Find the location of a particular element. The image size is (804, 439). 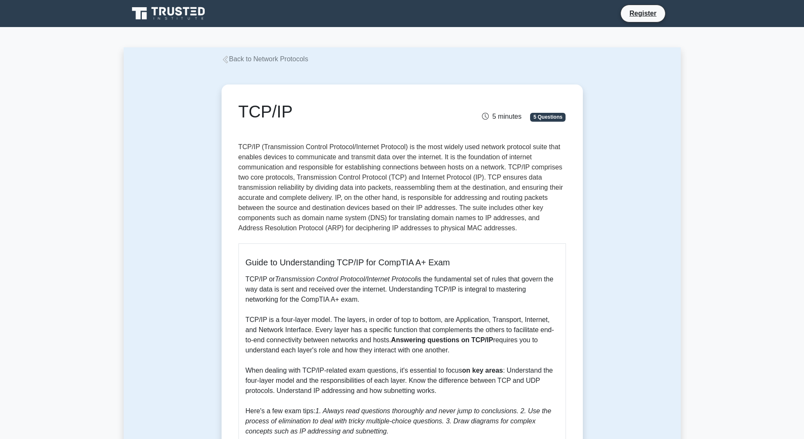

span: 5 Questions is located at coordinates (548, 117).